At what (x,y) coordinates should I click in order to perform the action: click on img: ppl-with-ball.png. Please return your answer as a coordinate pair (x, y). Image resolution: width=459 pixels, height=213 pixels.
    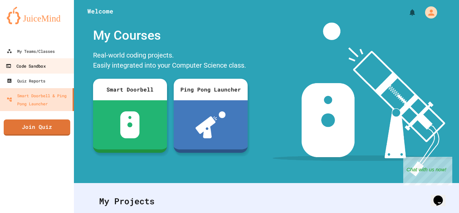
    Looking at the image, I should click on (210, 125).